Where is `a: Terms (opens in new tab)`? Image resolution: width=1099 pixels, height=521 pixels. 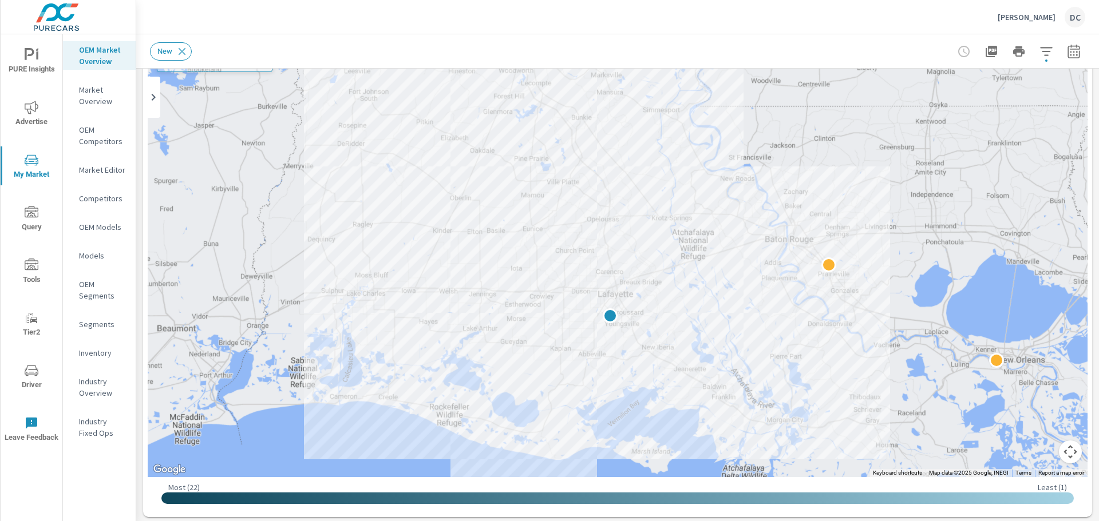 a: Terms (opens in new tab) is located at coordinates (1023, 473).